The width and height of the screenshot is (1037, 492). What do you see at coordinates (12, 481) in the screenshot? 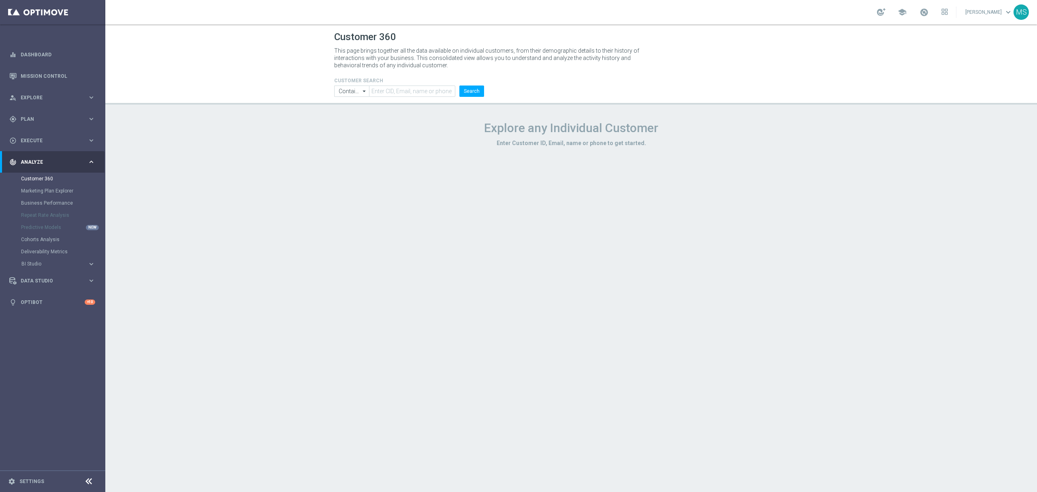
I see `i: settings` at bounding box center [12, 481].